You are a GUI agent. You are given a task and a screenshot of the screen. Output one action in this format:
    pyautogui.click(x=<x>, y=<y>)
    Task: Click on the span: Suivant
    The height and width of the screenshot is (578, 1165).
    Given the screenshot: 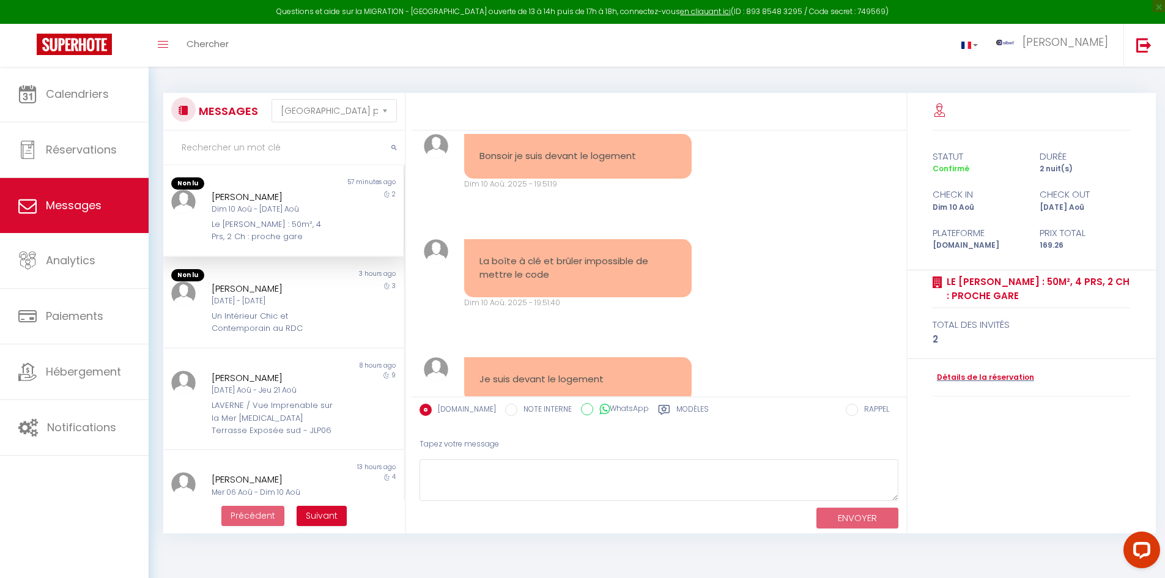 What is the action you would take?
    pyautogui.click(x=322, y=515)
    